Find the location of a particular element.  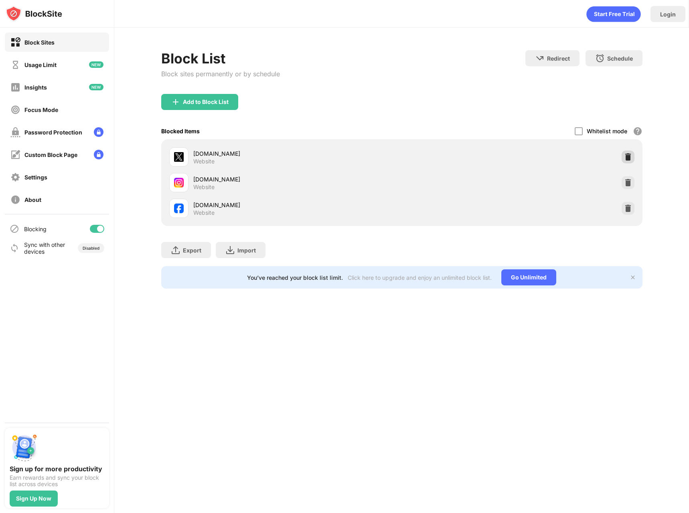

img: block-on.svg is located at coordinates (15, 42).